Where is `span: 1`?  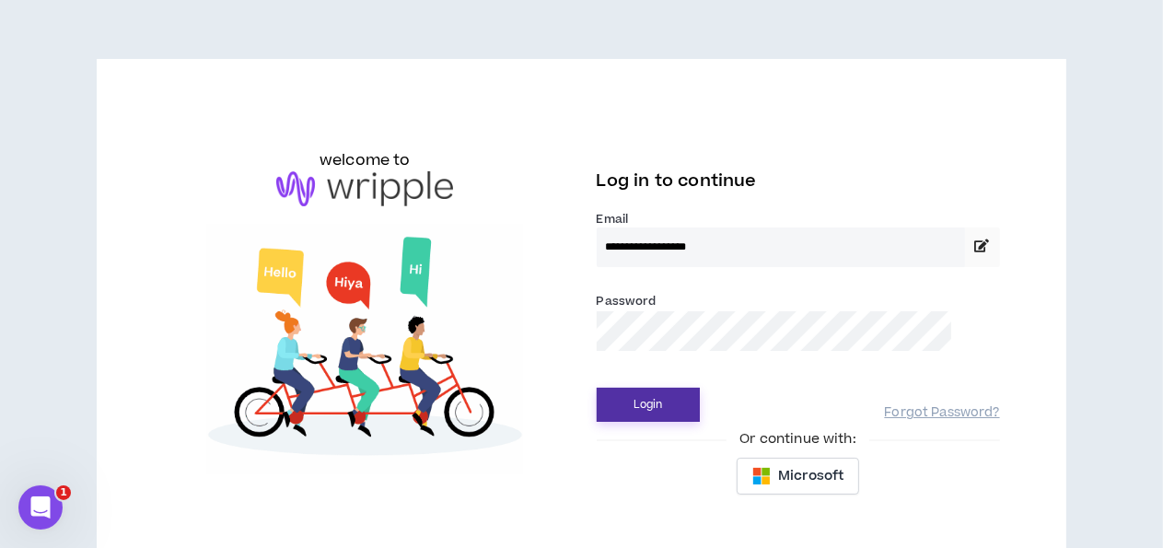
span: 1 is located at coordinates (64, 492).